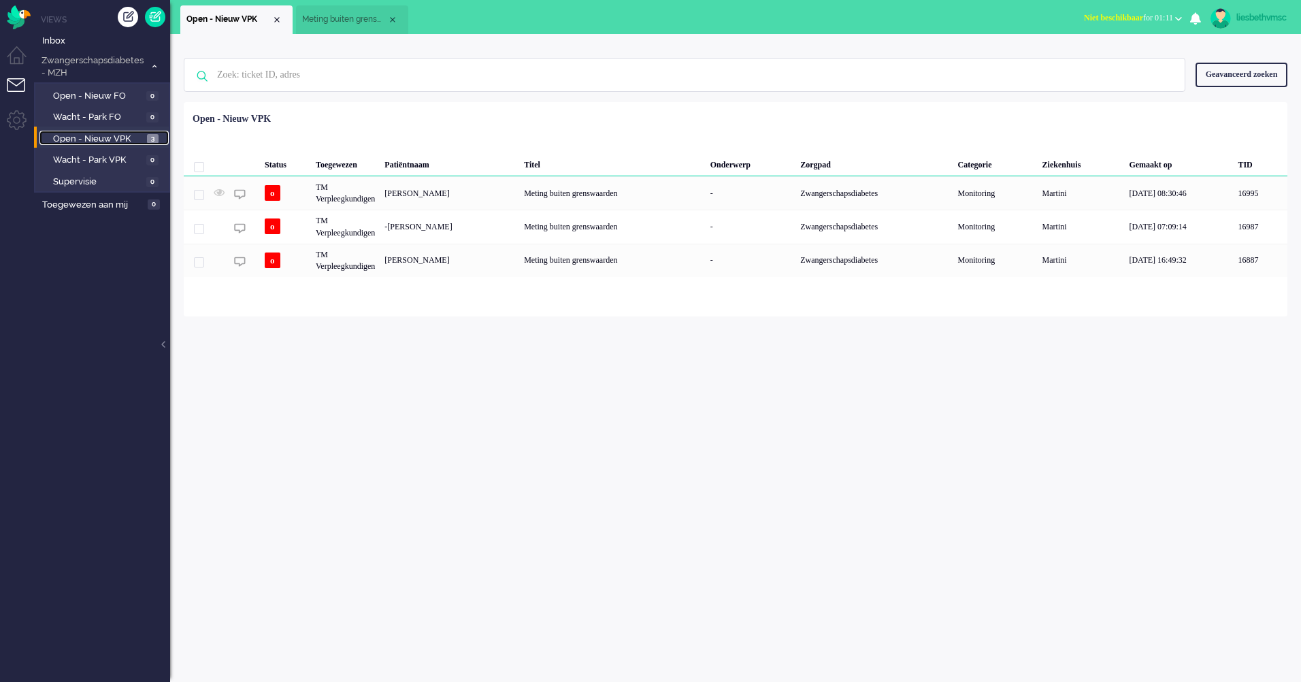 This screenshot has height=682, width=1301. Describe the element at coordinates (98, 96) in the screenshot. I see `span: Open - Nieuw FO` at that location.